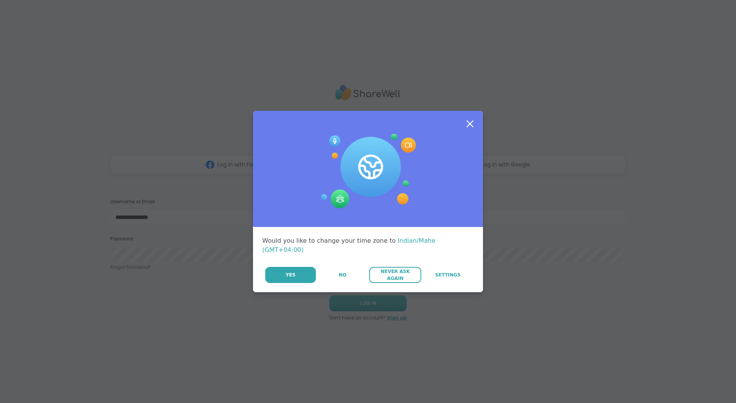 The image size is (736, 403). What do you see at coordinates (395, 275) in the screenshot?
I see `span: Never Ask Again` at bounding box center [395, 275].